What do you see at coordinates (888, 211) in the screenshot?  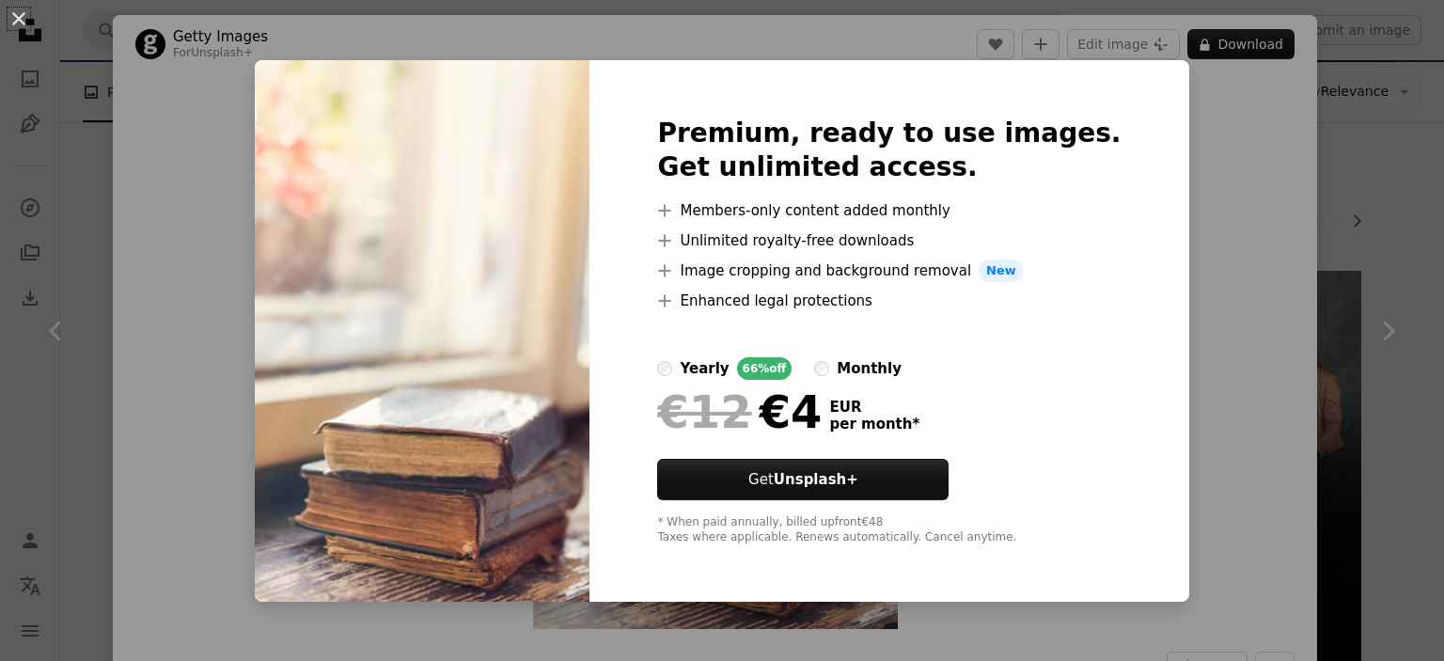 I see `li: Members-only content added monthly` at bounding box center [888, 211].